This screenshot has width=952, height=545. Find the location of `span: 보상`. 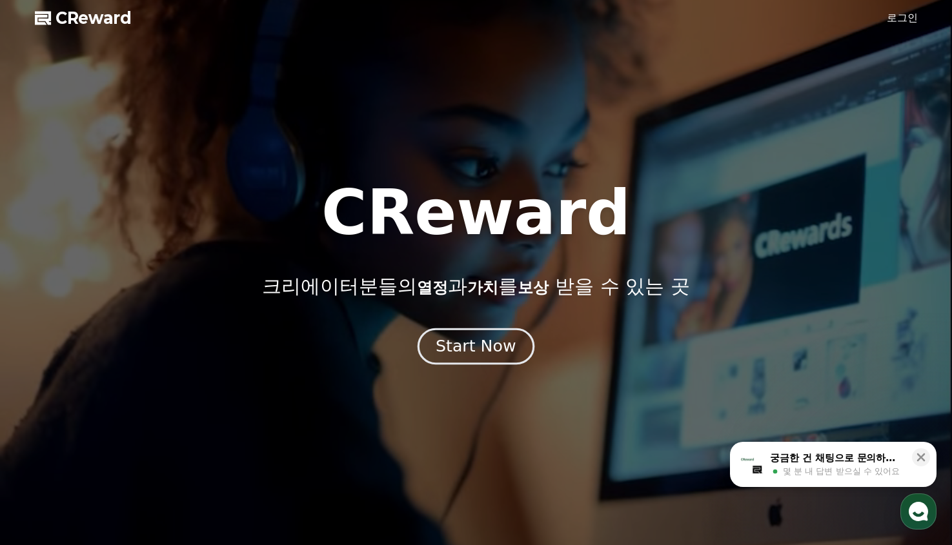

span: 보상 is located at coordinates (533, 288).